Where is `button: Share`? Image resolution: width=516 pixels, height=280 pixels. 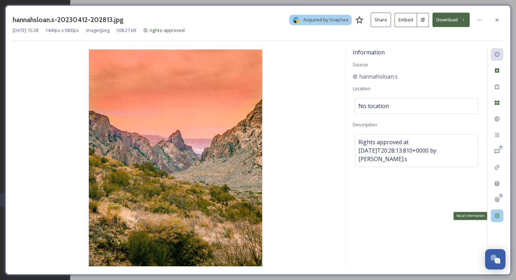
button: Share is located at coordinates (381, 20).